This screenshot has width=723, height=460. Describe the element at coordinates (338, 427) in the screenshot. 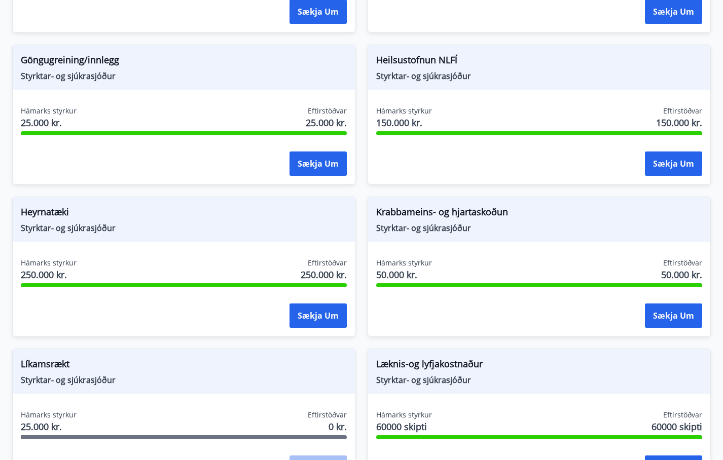

I see `span: 0 kr.` at that location.